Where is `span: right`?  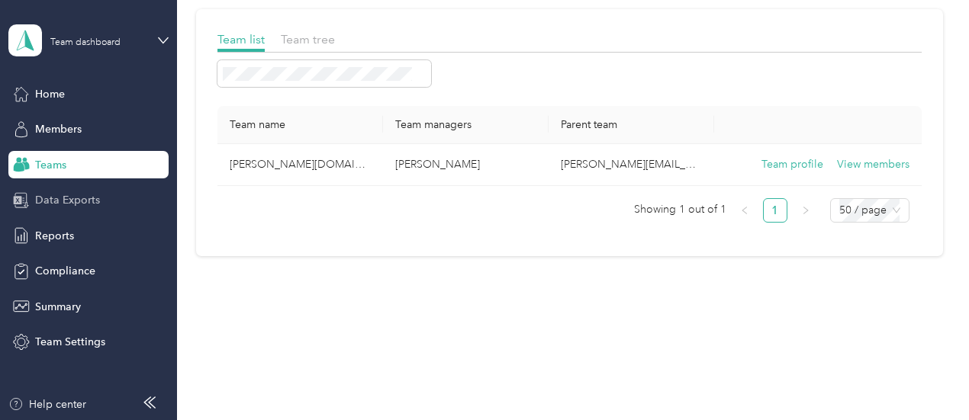 span: right is located at coordinates (806, 211).